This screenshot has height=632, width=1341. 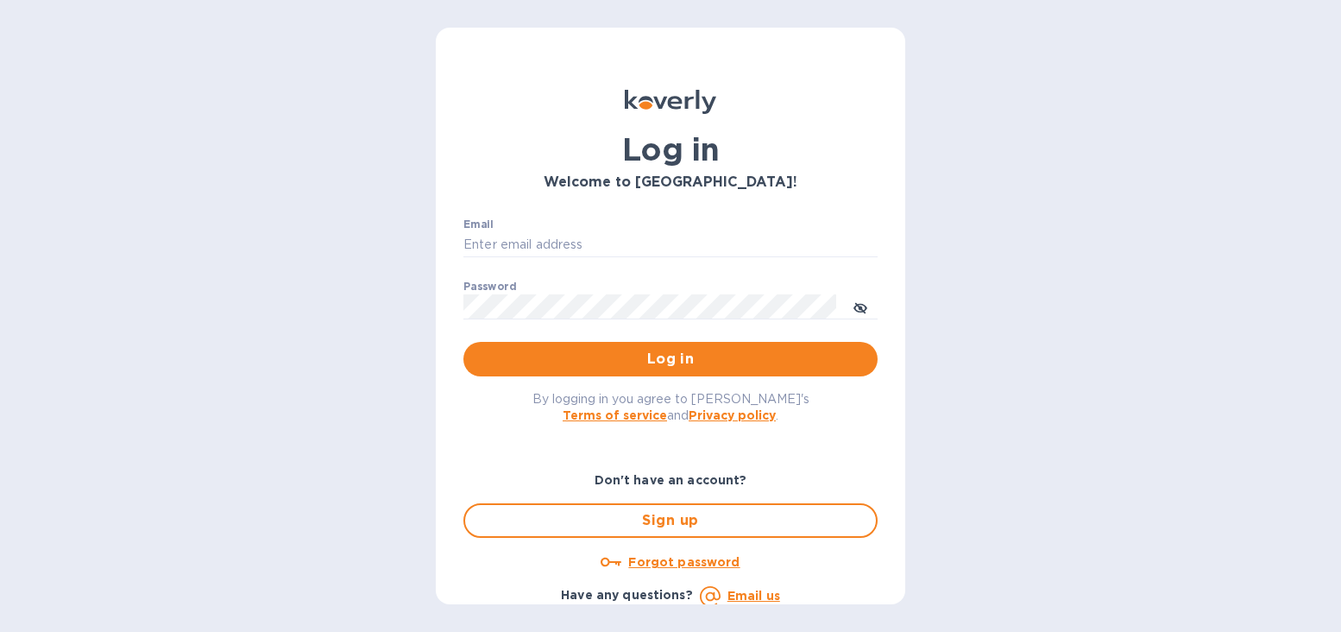 What do you see at coordinates (860, 306) in the screenshot?
I see `button: toggle password visibility` at bounding box center [860, 306].